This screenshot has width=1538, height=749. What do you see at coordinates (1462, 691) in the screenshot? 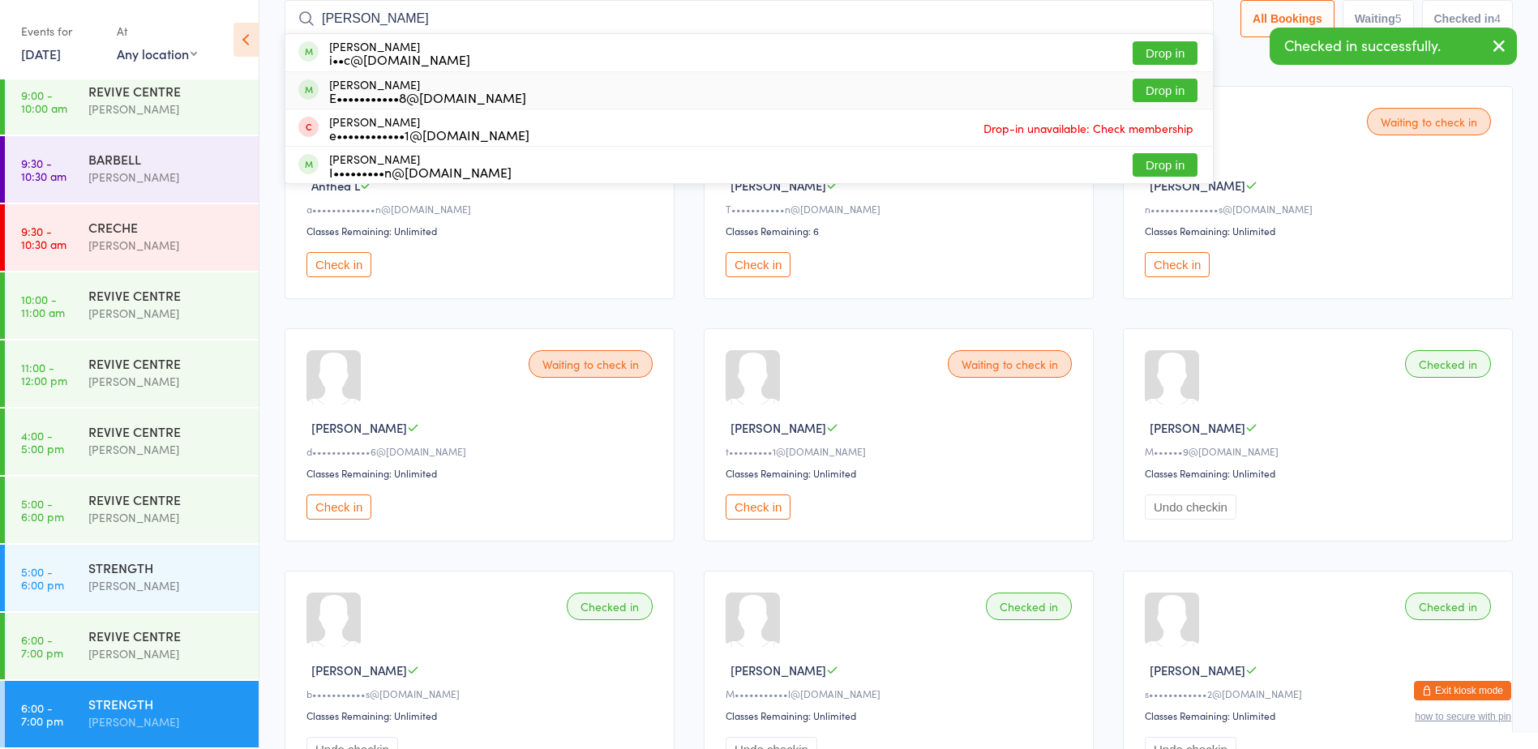
I see `button: Exit kiosk mode` at bounding box center [1462, 691].